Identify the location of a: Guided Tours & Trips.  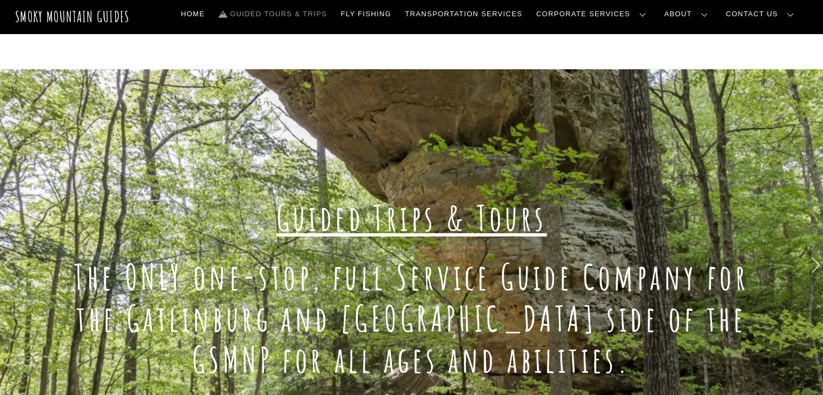
(273, 14).